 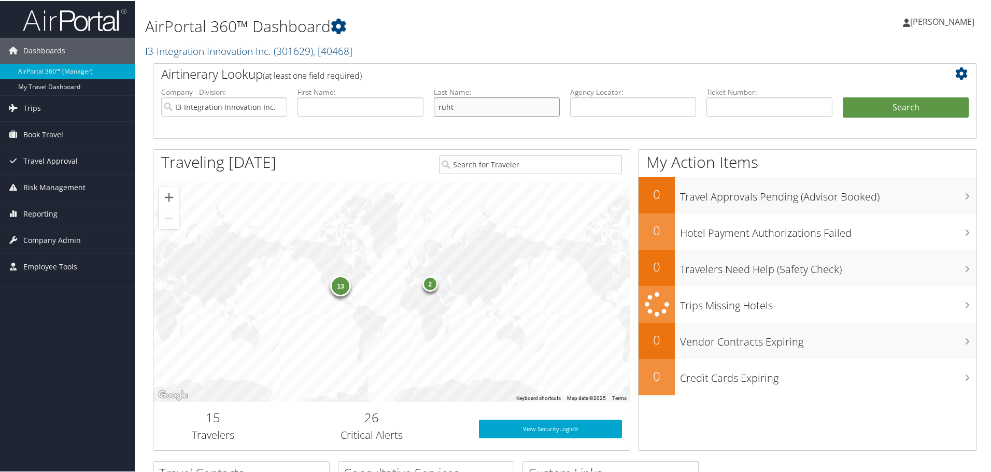 What do you see at coordinates (54, 187) in the screenshot?
I see `span: Risk Management` at bounding box center [54, 187].